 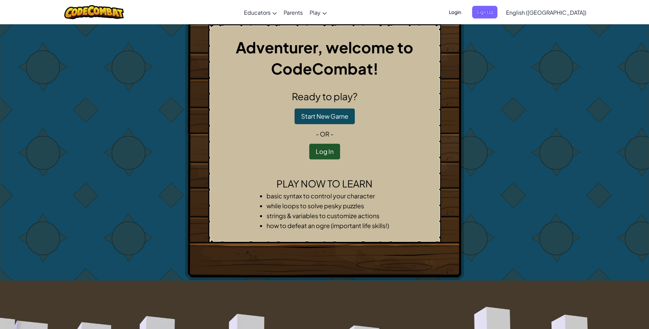 What do you see at coordinates (315, 12) in the screenshot?
I see `span: Play` at bounding box center [315, 12].